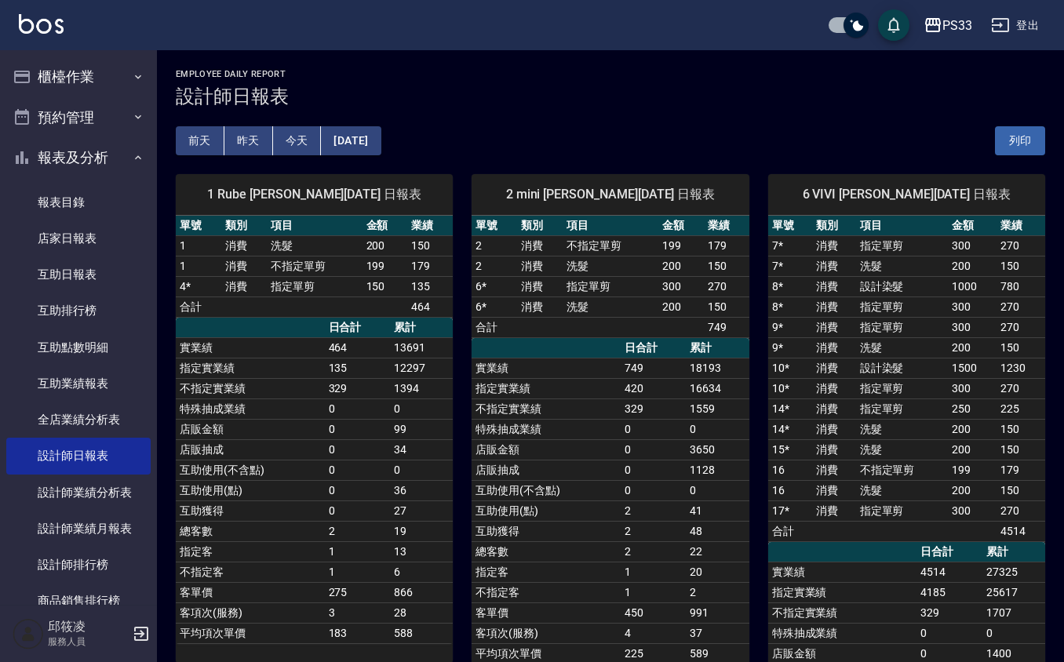 This screenshot has height=662, width=1064. What do you see at coordinates (421, 511) in the screenshot?
I see `td: 27` at bounding box center [421, 511].